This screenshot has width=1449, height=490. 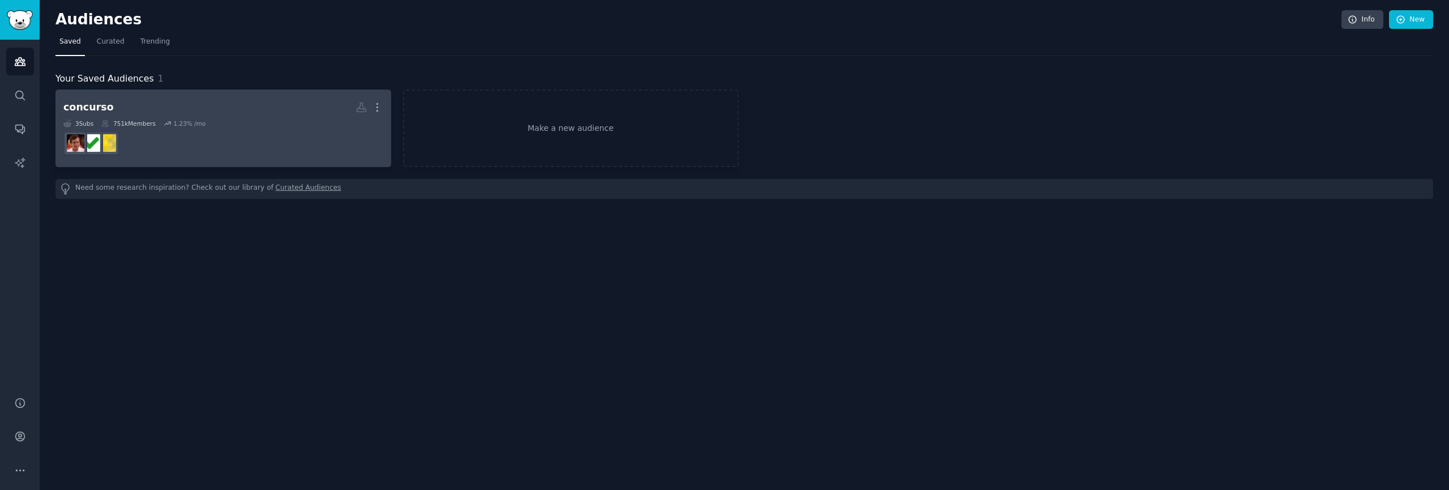 What do you see at coordinates (155, 42) in the screenshot?
I see `span: Trending` at bounding box center [155, 42].